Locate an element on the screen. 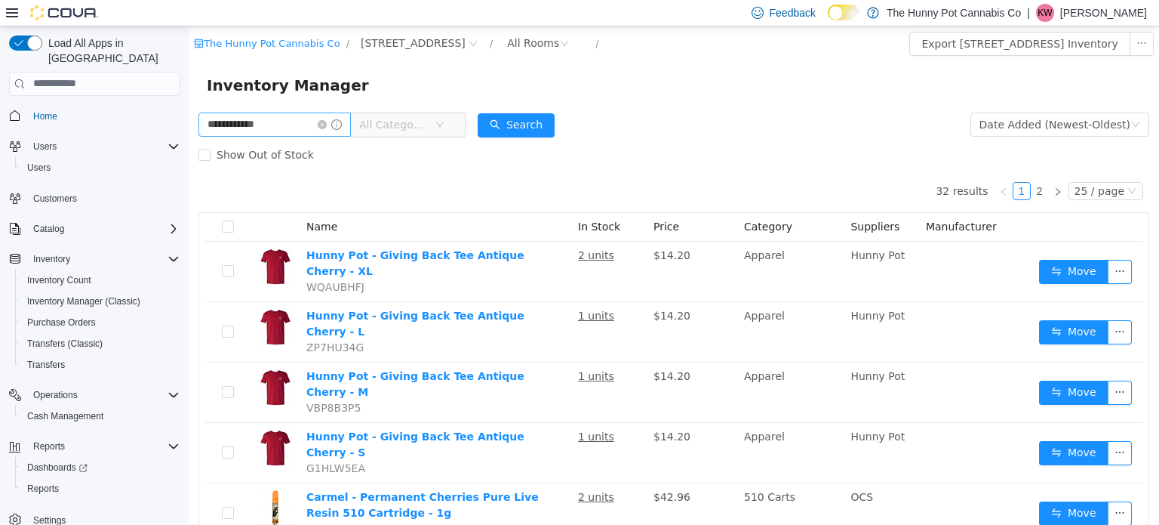 Image resolution: width=1159 pixels, height=525 pixels. a: Inventory Manager (Classic) is located at coordinates (84, 301).